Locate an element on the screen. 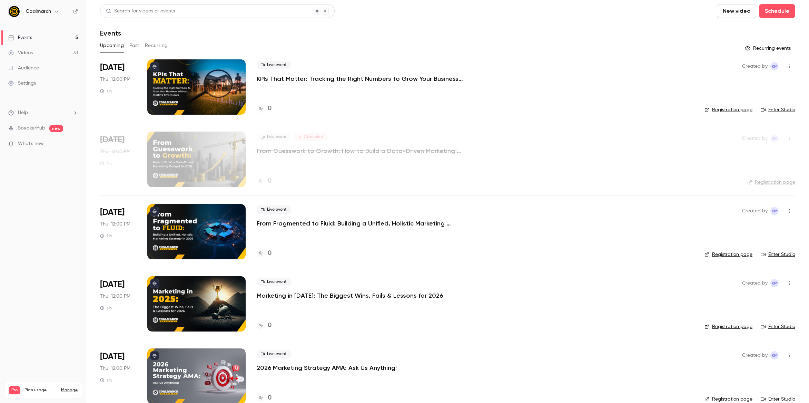  li: help-dropdown-opener is located at coordinates (43, 112).